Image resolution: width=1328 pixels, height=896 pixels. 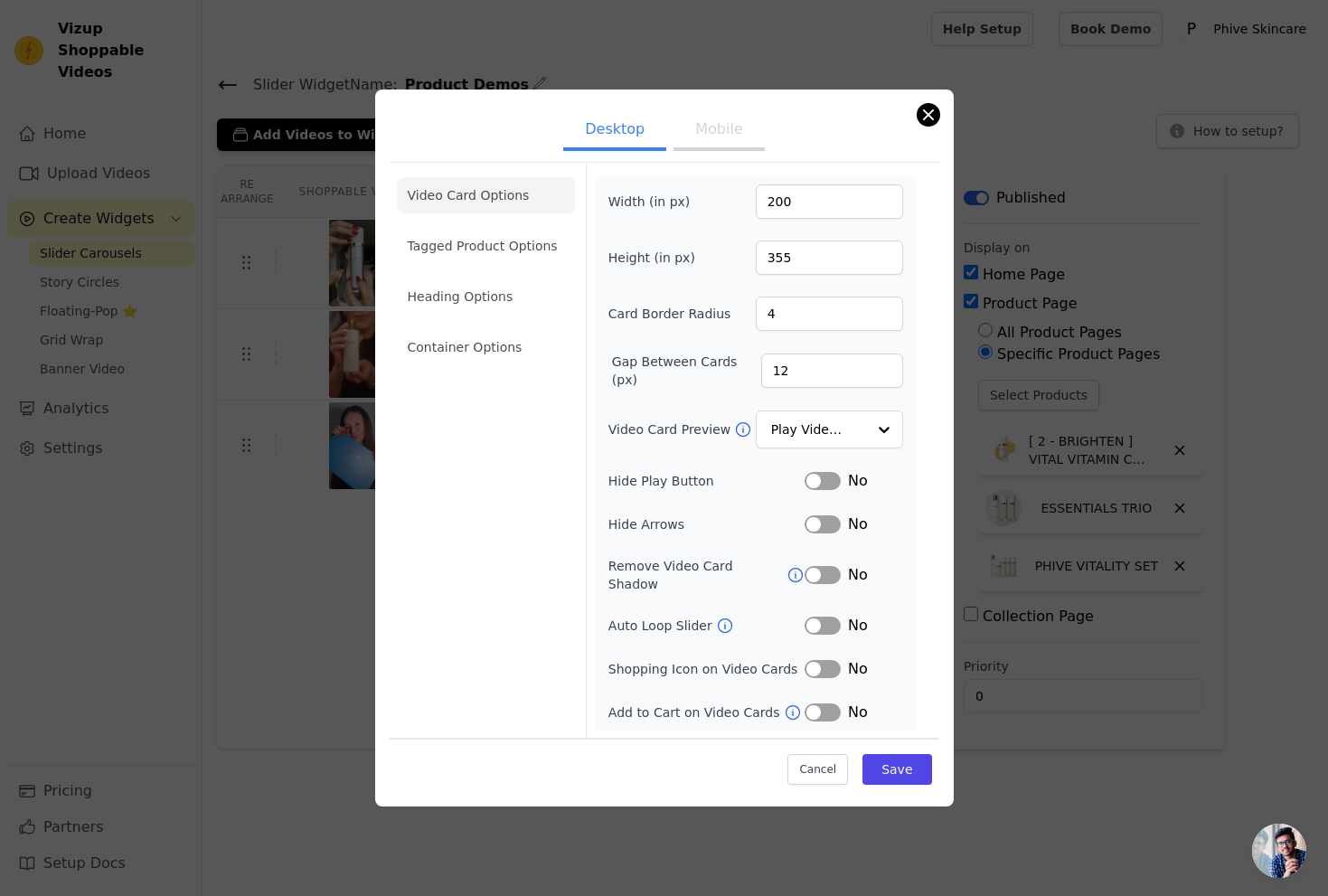 What do you see at coordinates (1279, 851) in the screenshot?
I see `a: Open chat` at bounding box center [1279, 851].